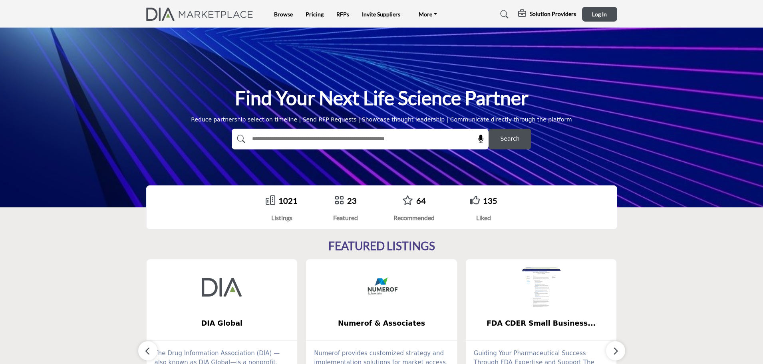  I want to click on span: Numerof & Associates, so click(382, 323).